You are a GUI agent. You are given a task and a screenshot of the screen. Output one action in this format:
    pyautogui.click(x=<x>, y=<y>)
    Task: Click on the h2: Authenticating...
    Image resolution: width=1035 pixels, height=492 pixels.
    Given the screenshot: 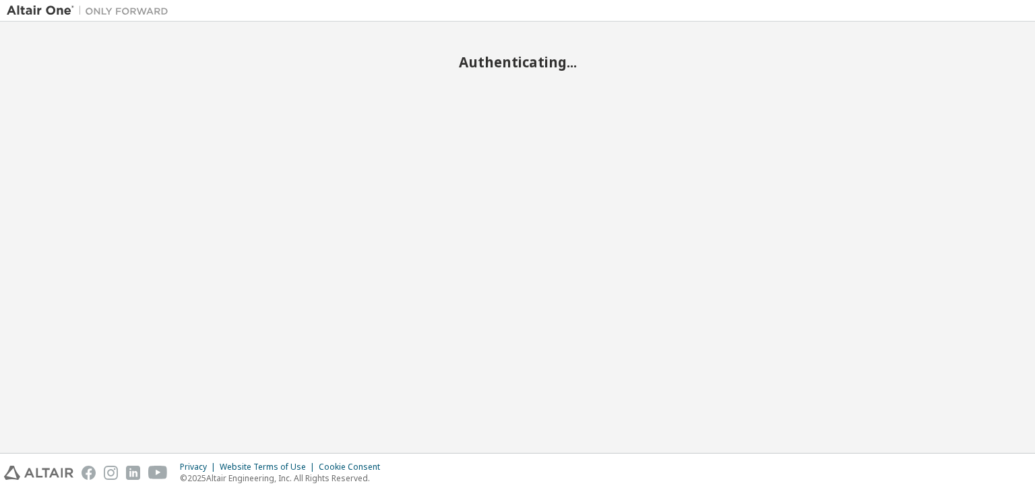 What is the action you would take?
    pyautogui.click(x=518, y=62)
    